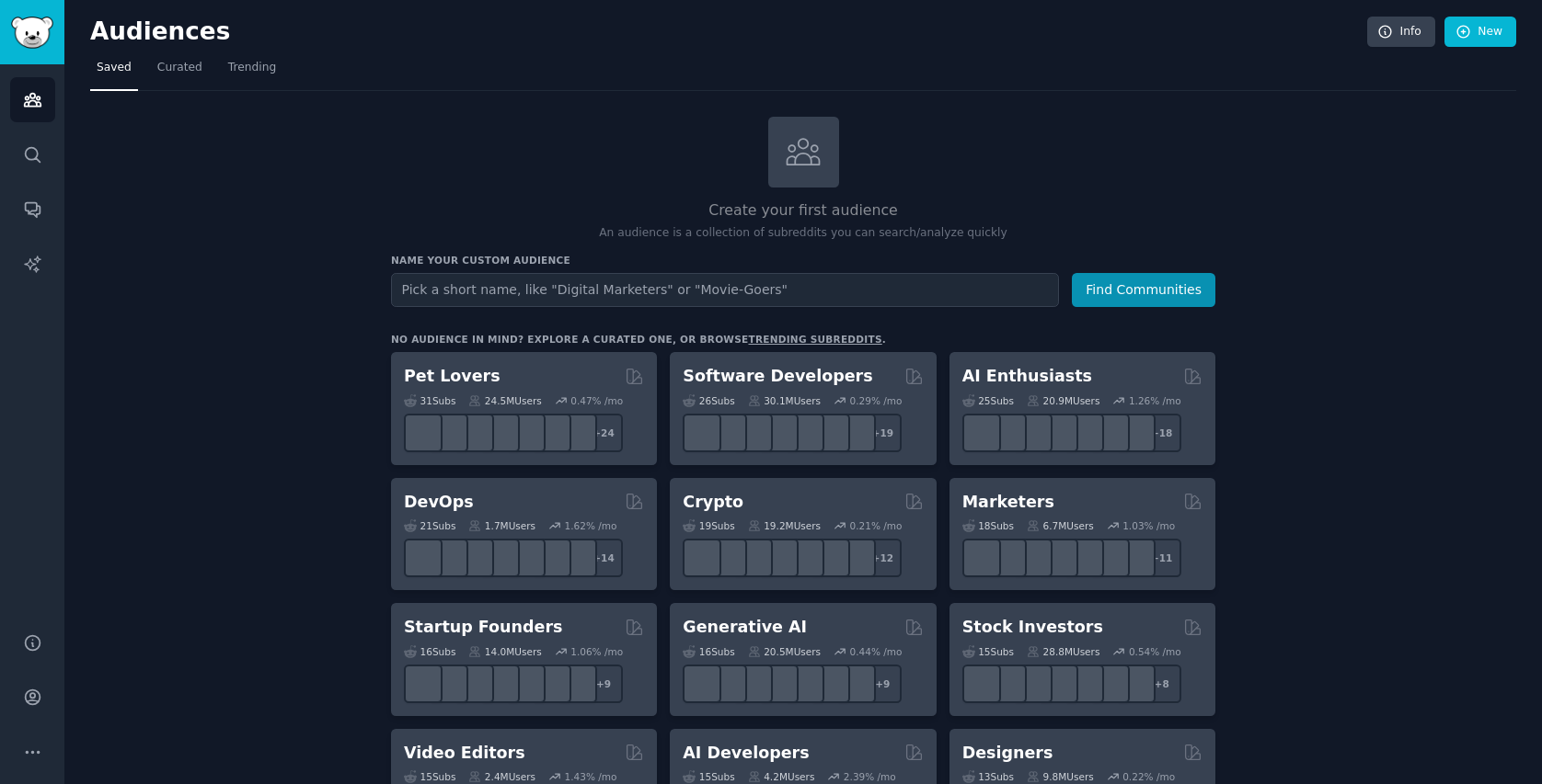 The width and height of the screenshot is (1542, 784). Describe the element at coordinates (703, 432) in the screenshot. I see `img: software` at that location.